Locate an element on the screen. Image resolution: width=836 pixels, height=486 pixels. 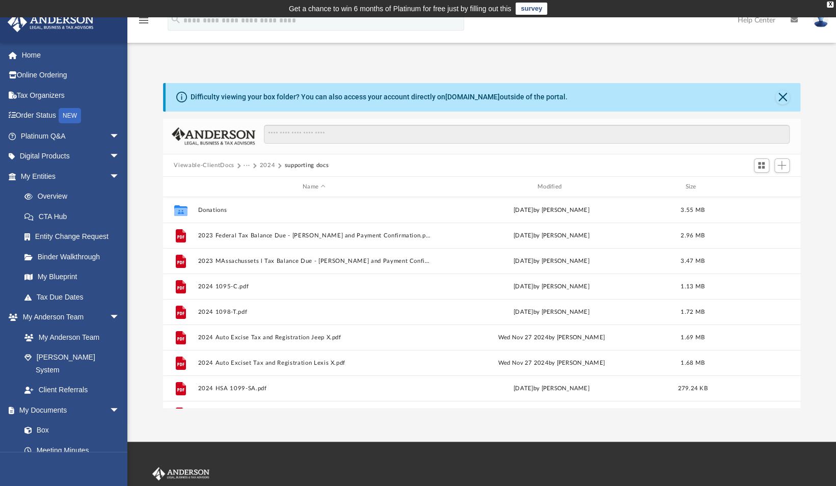
div: NEW is located at coordinates (70, 116).